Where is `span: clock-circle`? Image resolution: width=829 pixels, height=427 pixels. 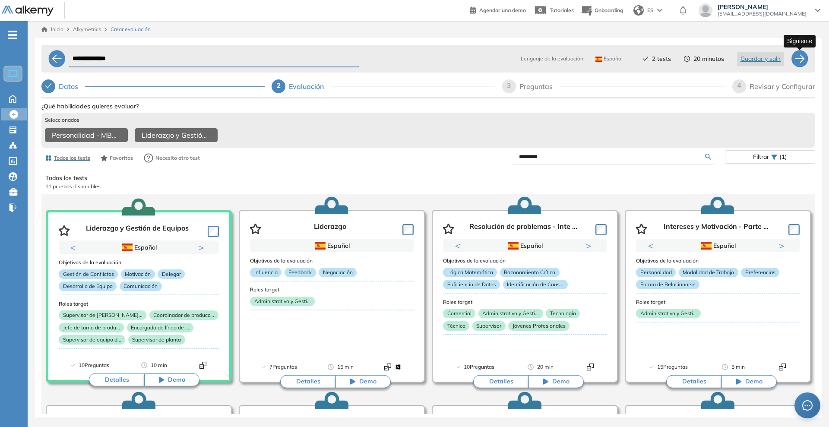
span: clock-circle is located at coordinates (687, 59).